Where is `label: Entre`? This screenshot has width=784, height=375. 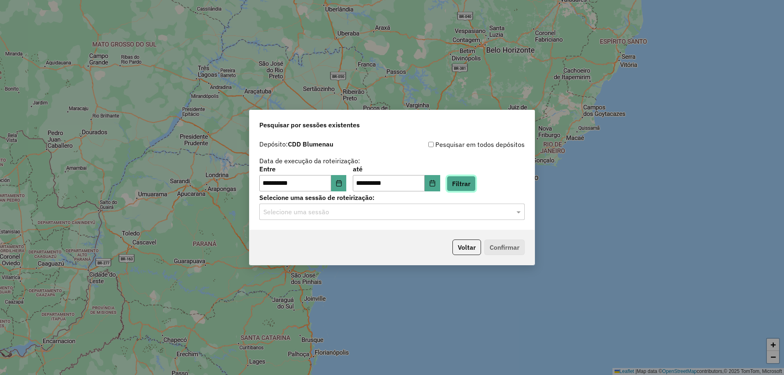
label: Entre is located at coordinates (302, 169).